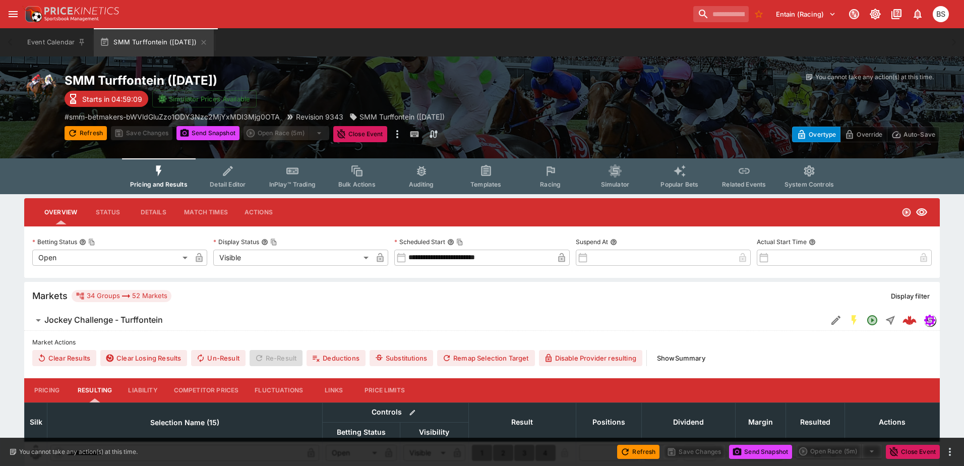  Describe the element at coordinates (744, 184) in the screenshot. I see `span: Related Events` at that location.